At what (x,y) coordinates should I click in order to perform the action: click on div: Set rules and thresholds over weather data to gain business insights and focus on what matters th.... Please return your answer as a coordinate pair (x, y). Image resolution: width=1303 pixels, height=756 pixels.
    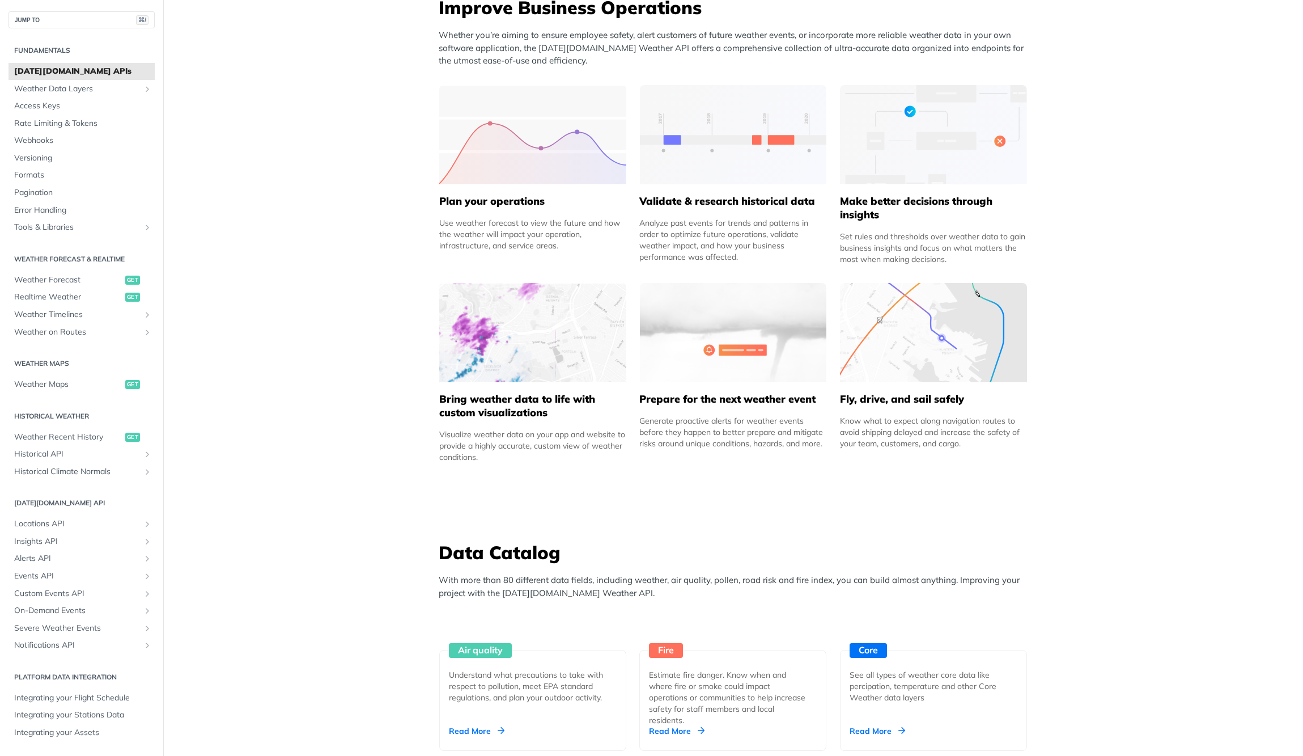
    Looking at the image, I should click on (933, 248).